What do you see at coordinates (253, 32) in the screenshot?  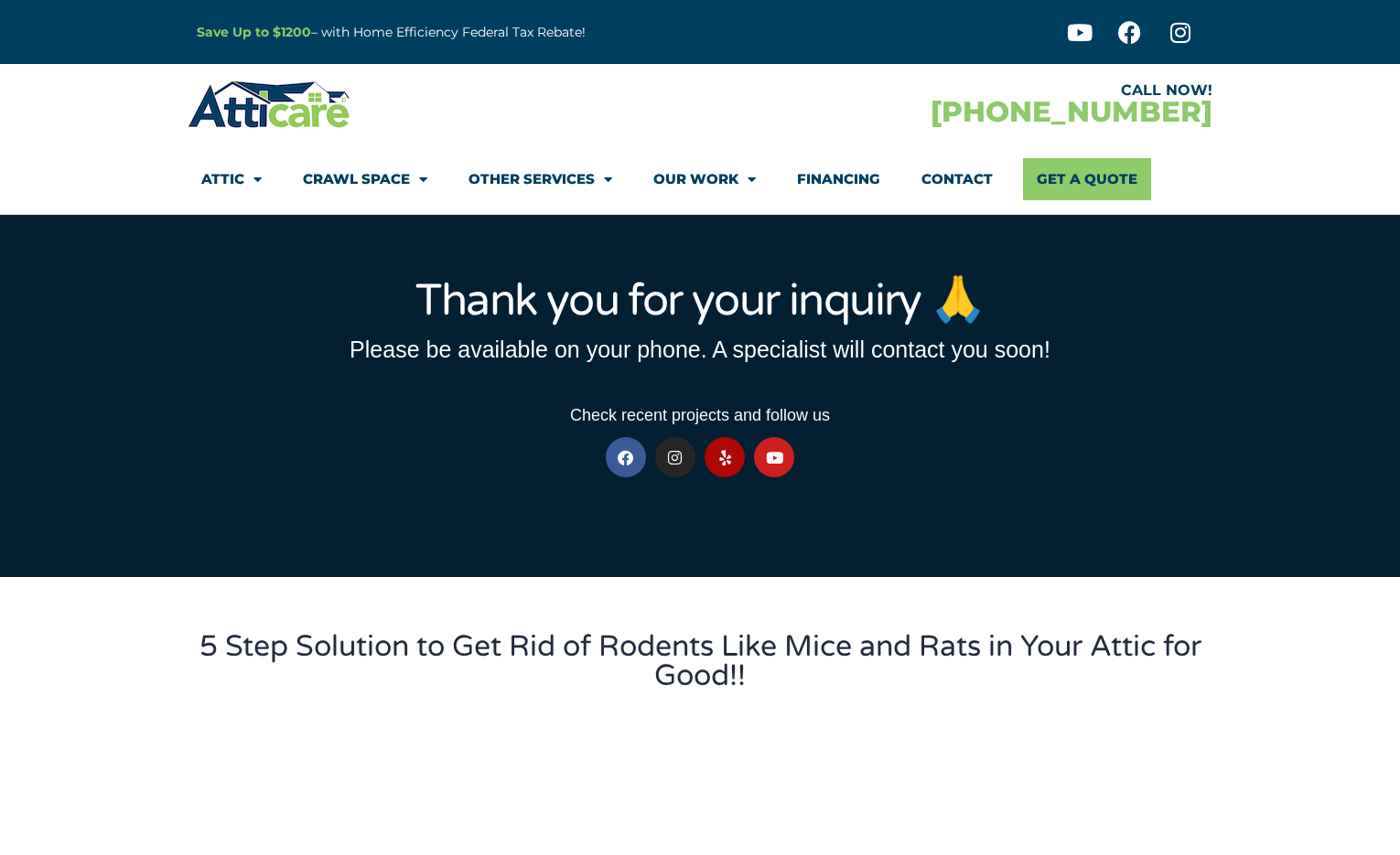 I see `strong: Save Up to $1200` at bounding box center [253, 32].